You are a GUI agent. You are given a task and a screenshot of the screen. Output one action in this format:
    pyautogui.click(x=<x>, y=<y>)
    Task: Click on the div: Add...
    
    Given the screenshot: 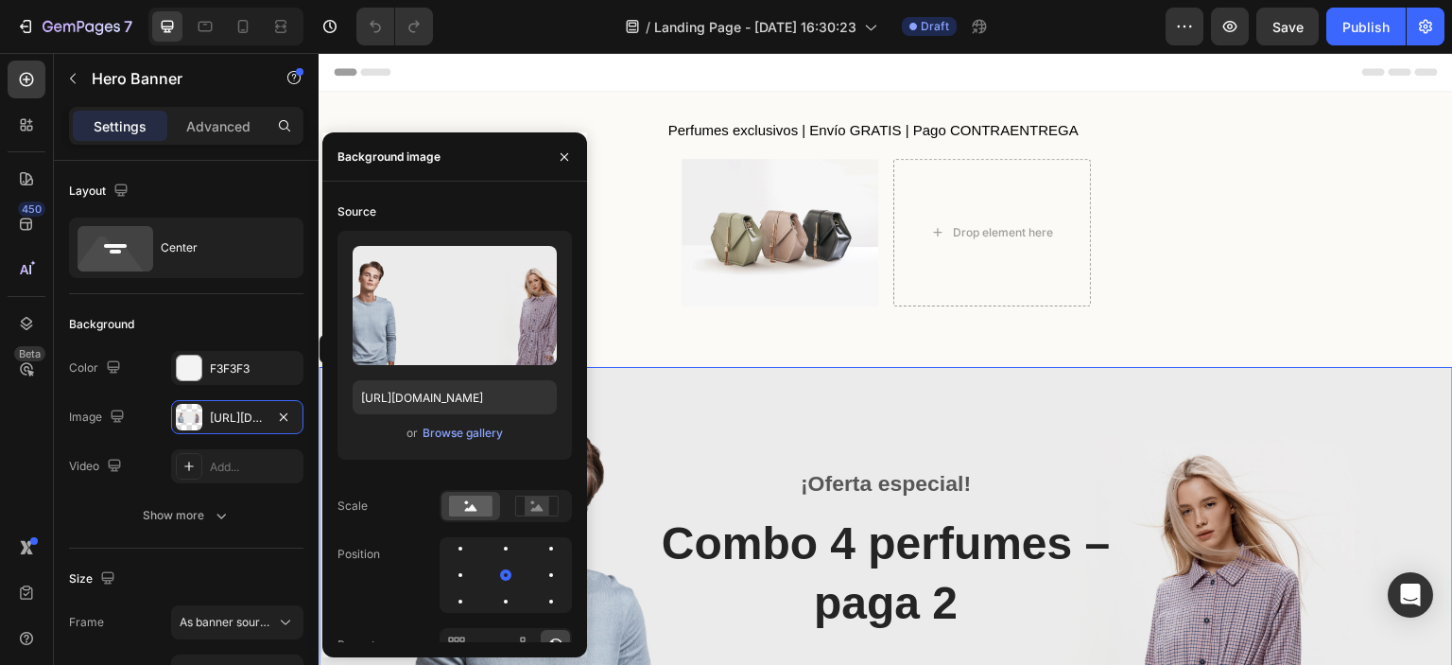 What is the action you would take?
    pyautogui.click(x=254, y=467)
    